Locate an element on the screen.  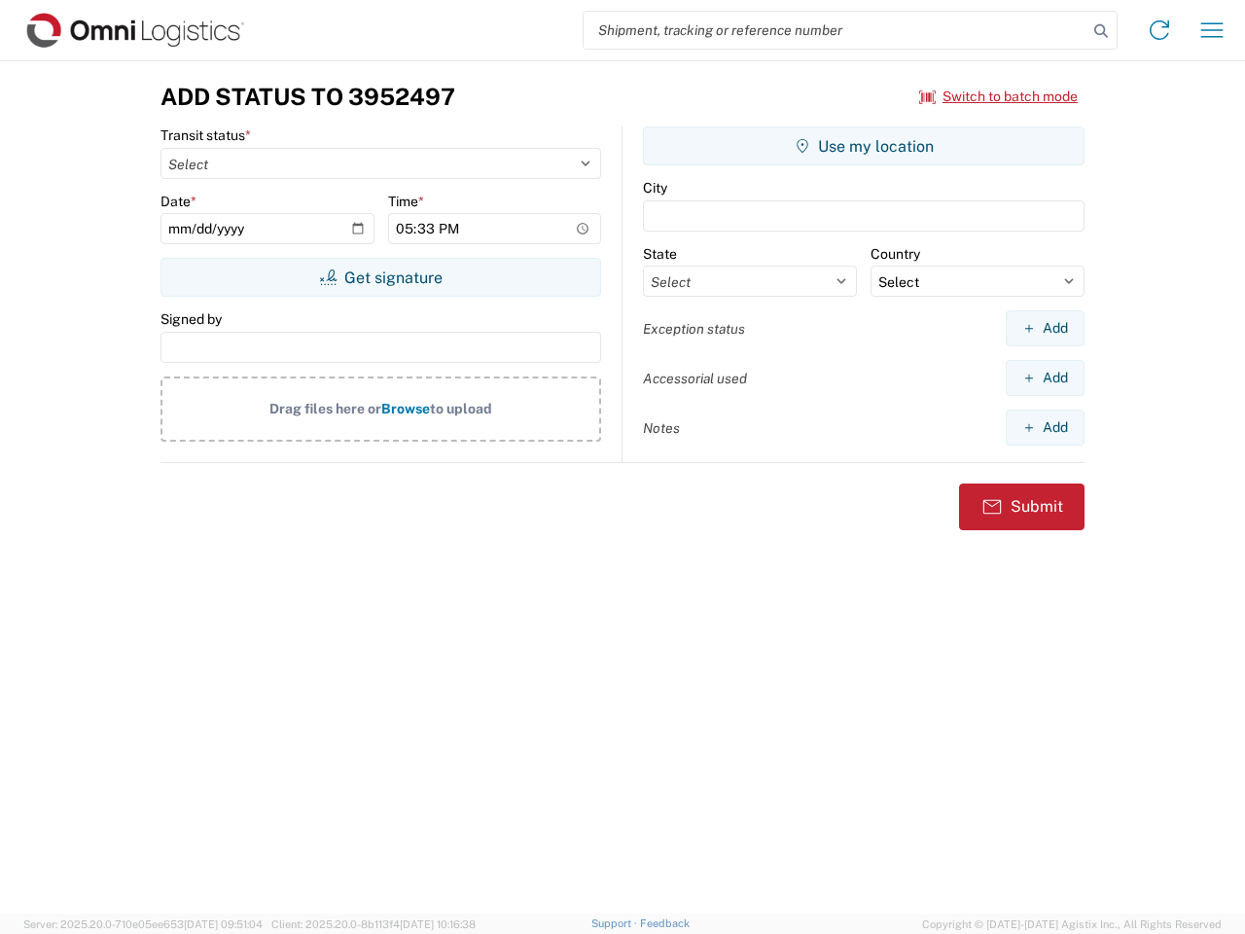
label: Time is located at coordinates (406, 201).